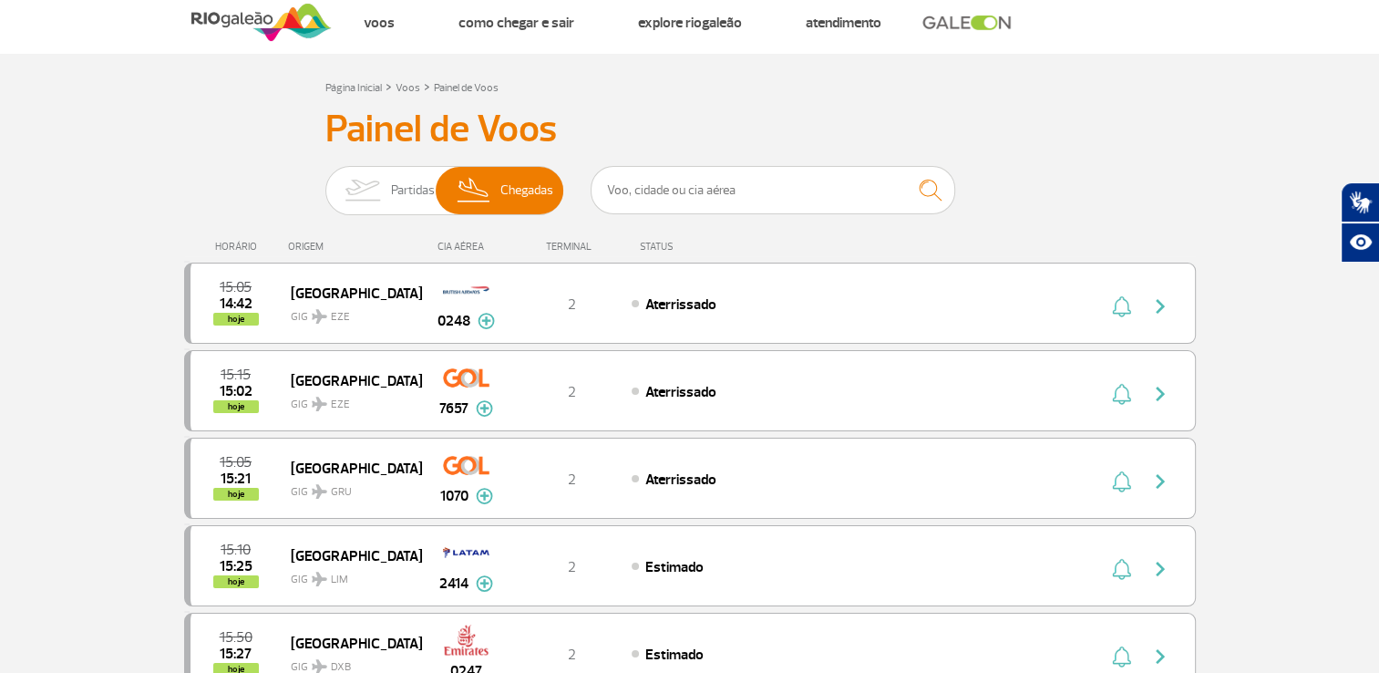  Describe the element at coordinates (355, 246) in the screenshot. I see `div: ORIGEM` at that location.